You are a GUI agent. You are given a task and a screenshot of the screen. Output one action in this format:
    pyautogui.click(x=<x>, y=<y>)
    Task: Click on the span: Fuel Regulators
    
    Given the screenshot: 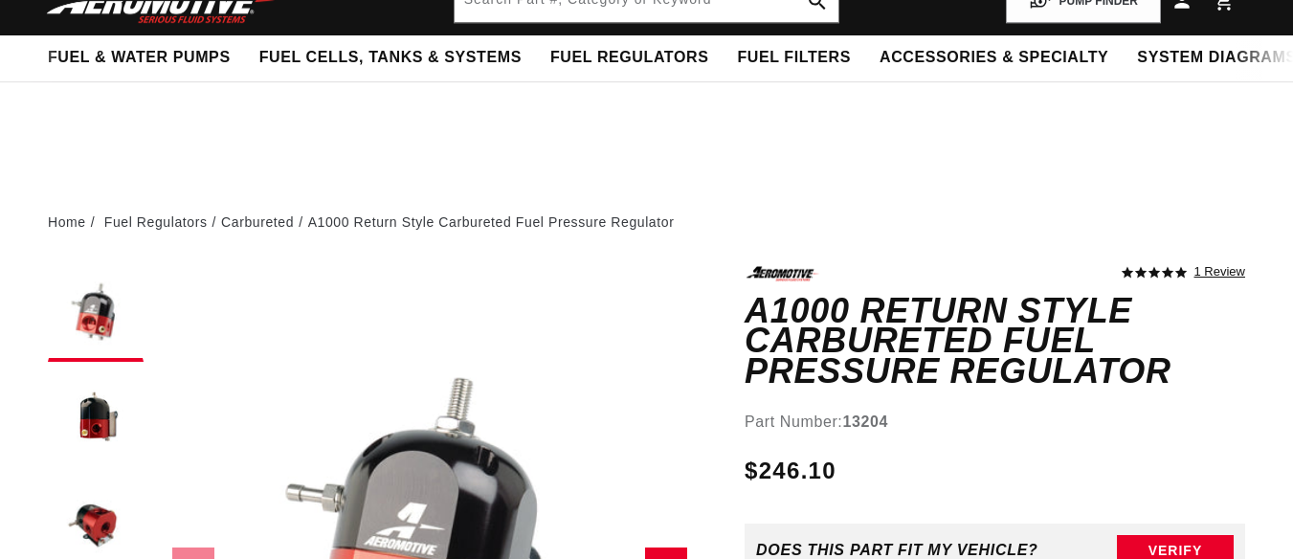 What is the action you would take?
    pyautogui.click(x=629, y=57)
    